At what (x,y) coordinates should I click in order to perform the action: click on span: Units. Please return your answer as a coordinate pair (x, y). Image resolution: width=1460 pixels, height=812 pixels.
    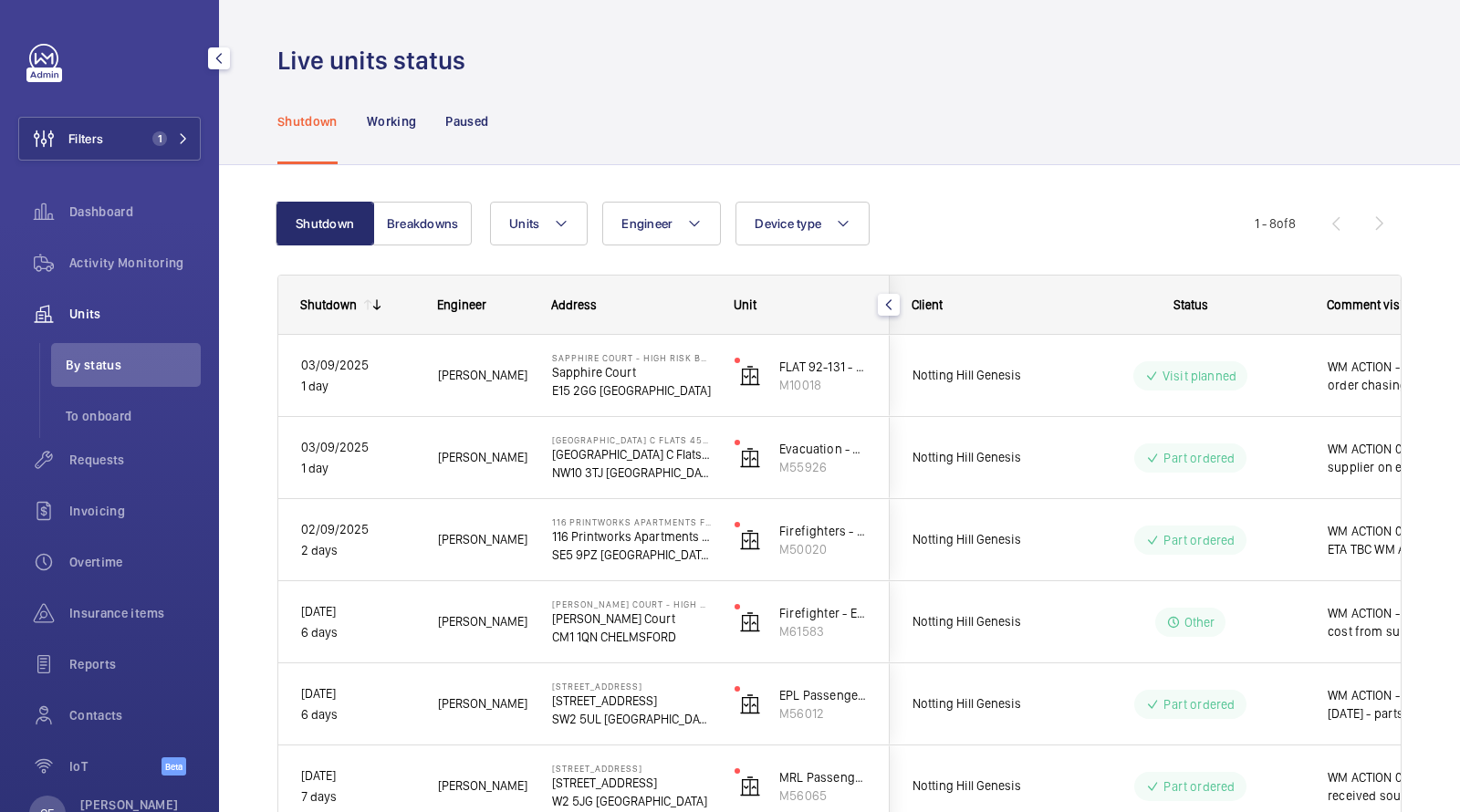
    Looking at the image, I should click on (135, 314).